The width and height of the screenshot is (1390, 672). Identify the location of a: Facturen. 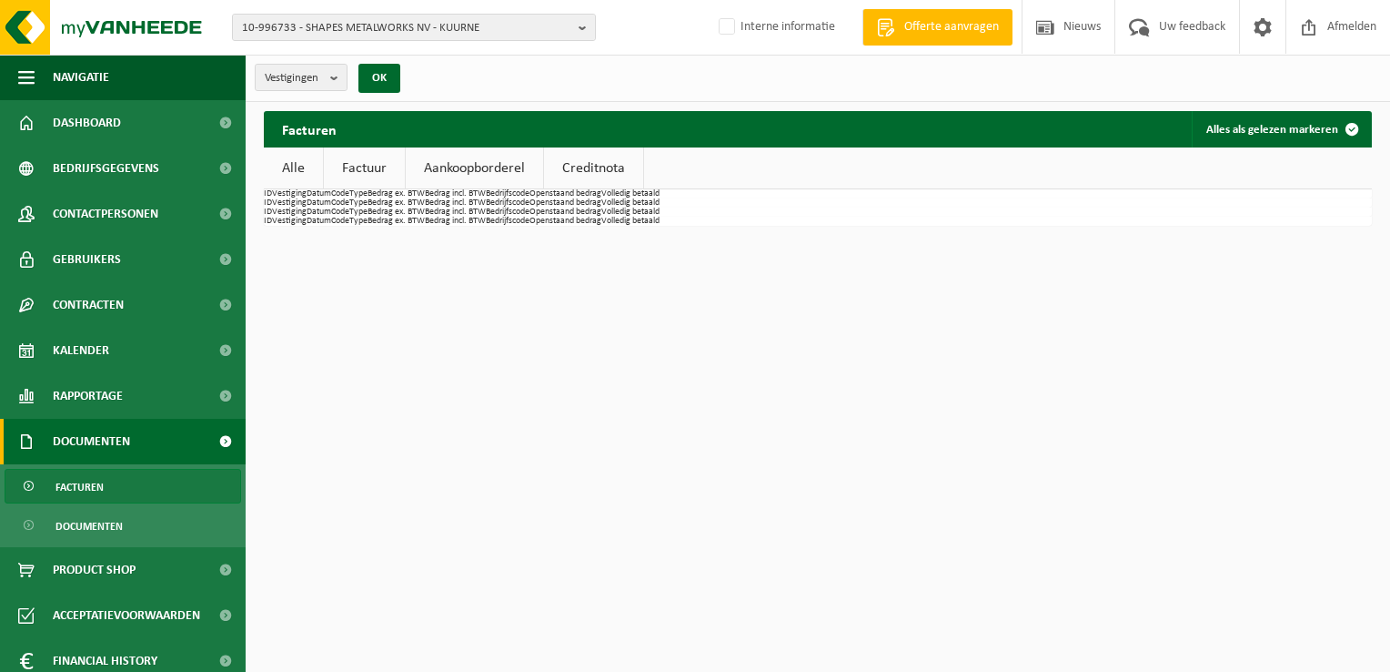
(123, 486).